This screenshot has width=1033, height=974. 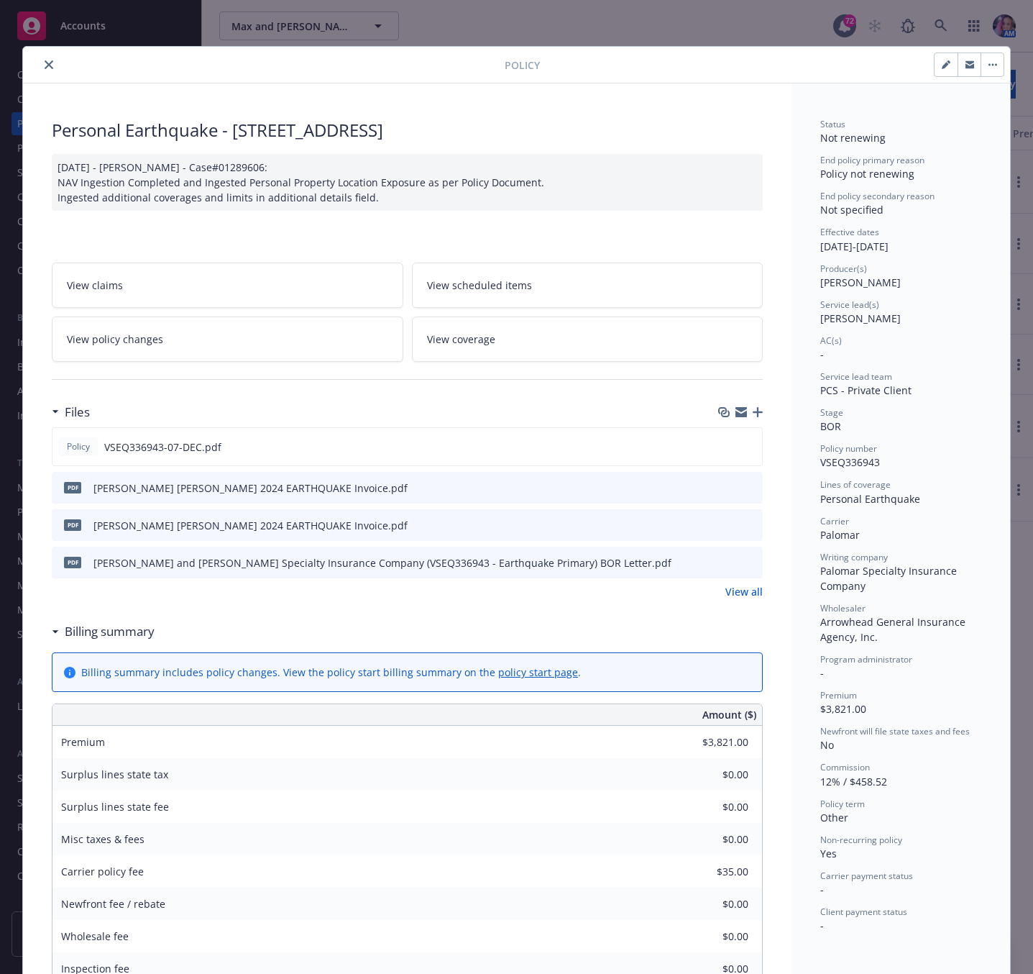 What do you see at coordinates (872, 160) in the screenshot?
I see `span: End policy primary reason` at bounding box center [872, 160].